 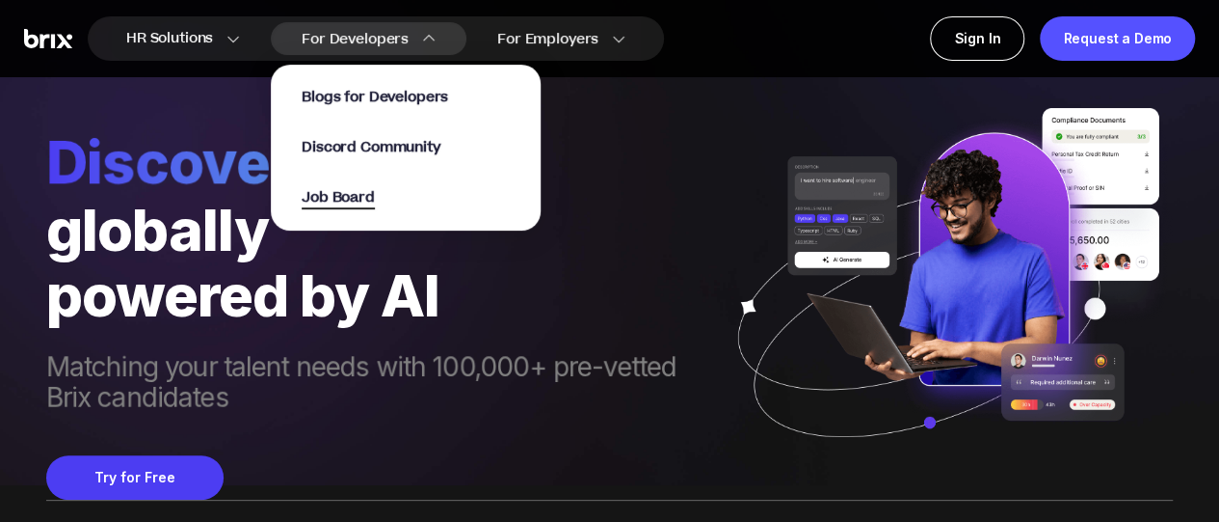 What do you see at coordinates (370, 147) in the screenshot?
I see `span: Discord Community` at bounding box center [370, 147].